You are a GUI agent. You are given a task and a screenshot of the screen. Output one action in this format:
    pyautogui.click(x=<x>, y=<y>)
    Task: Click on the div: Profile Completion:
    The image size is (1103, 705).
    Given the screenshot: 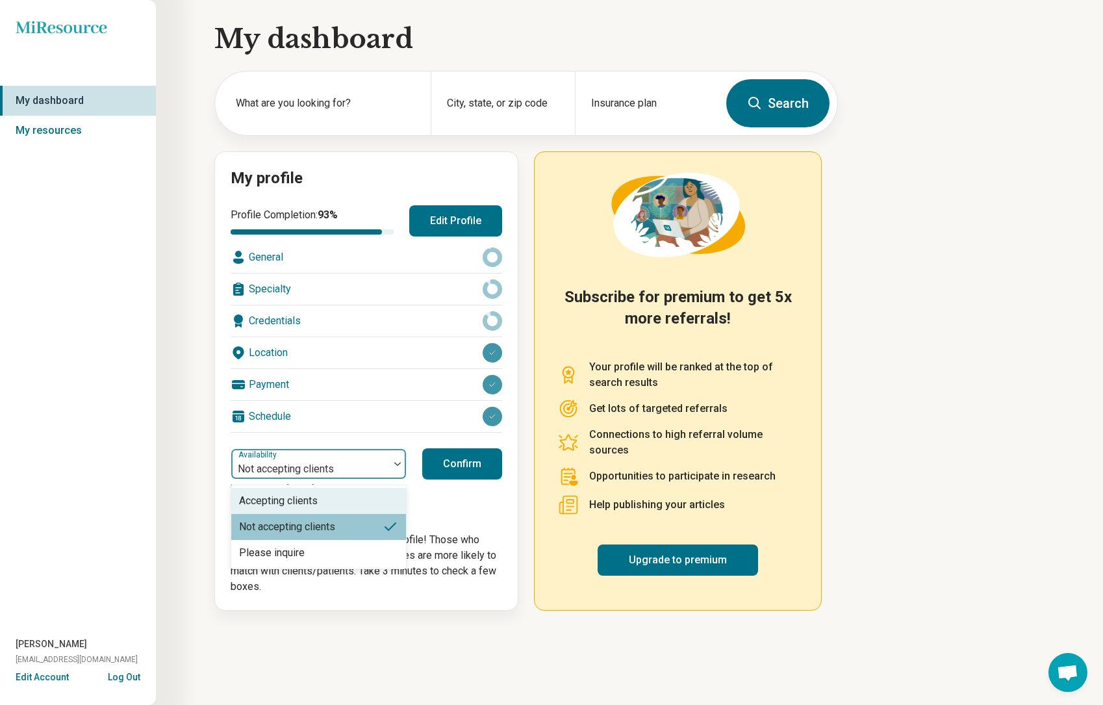 What is the action you would take?
    pyautogui.click(x=312, y=221)
    